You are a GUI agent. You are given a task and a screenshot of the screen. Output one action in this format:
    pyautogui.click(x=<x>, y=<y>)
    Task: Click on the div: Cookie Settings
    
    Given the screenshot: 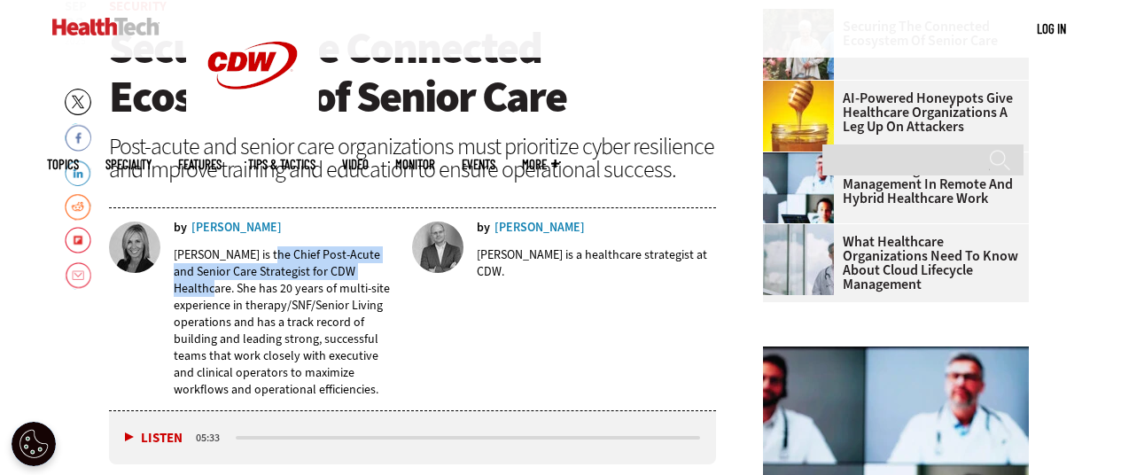 What is the action you would take?
    pyautogui.click(x=34, y=444)
    